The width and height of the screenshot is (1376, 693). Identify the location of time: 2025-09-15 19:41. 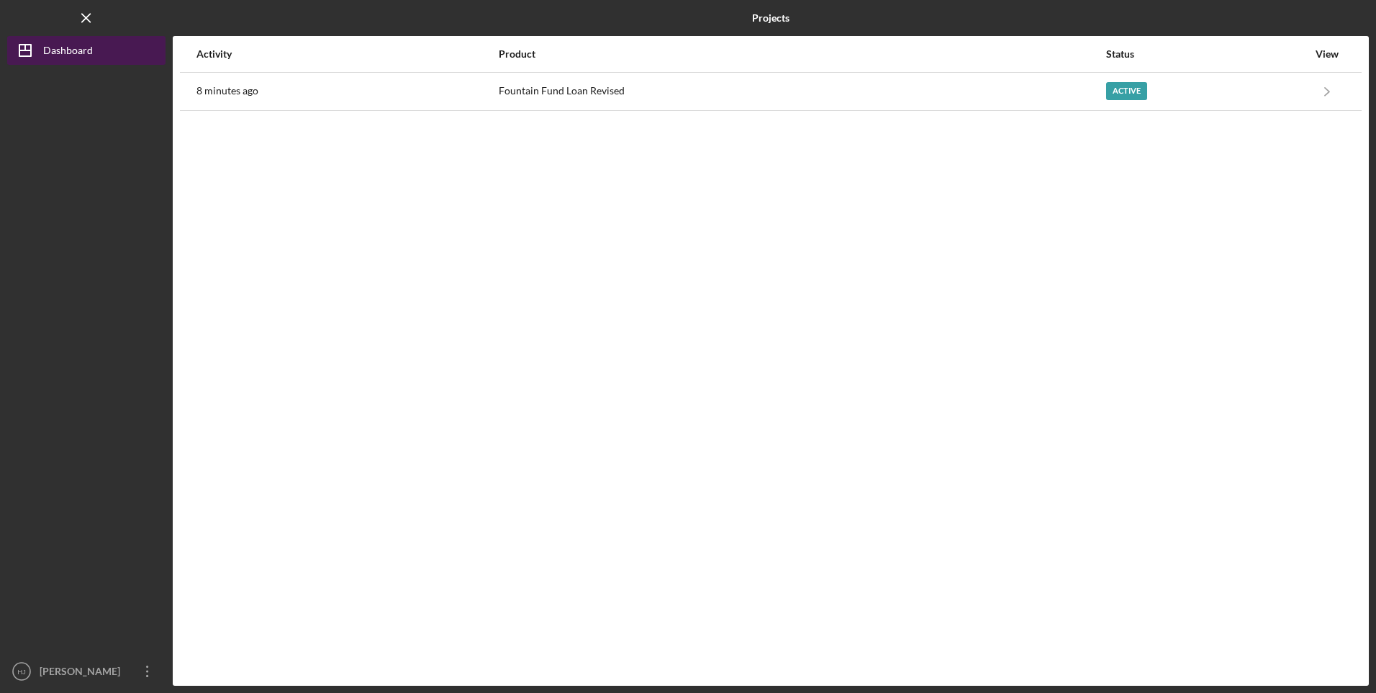
(227, 91).